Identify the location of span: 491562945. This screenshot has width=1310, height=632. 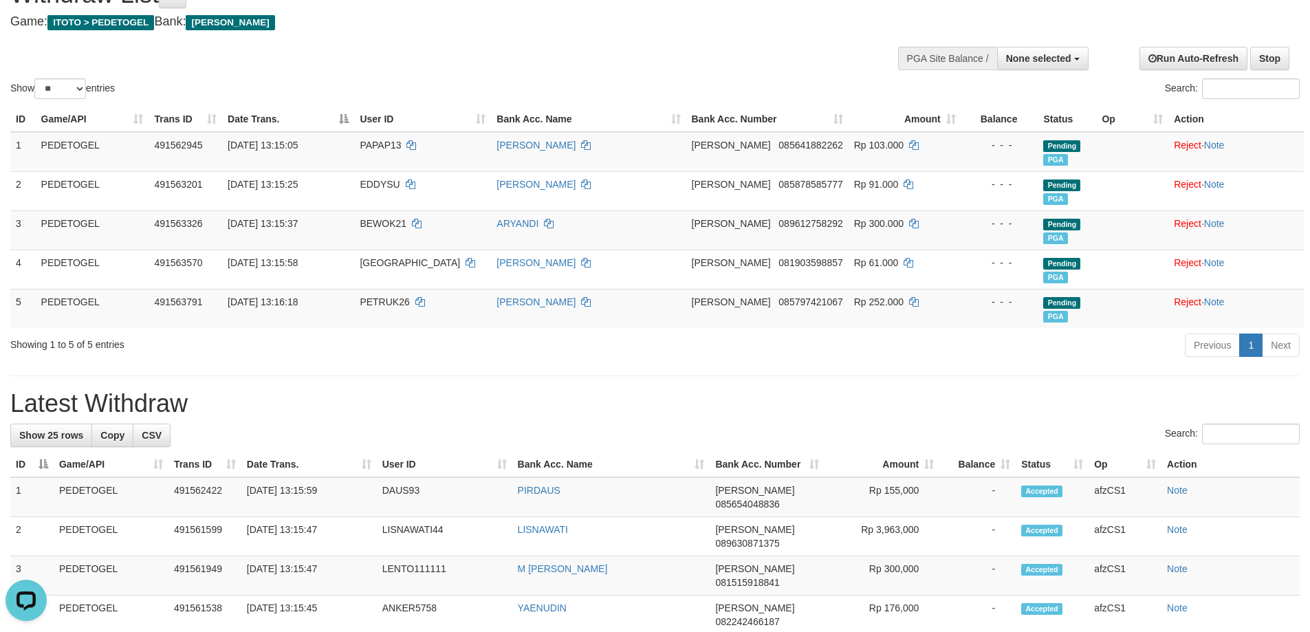
(178, 145).